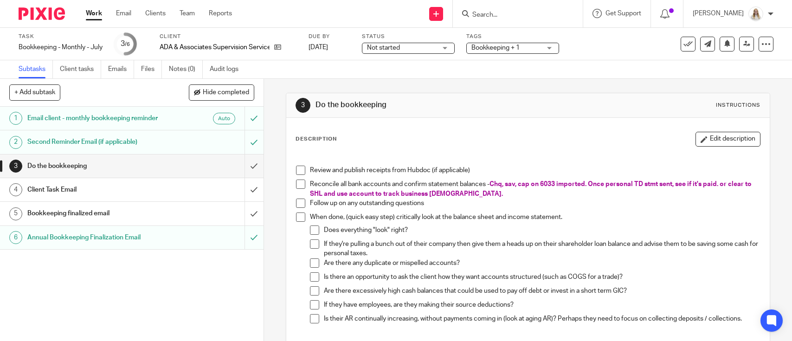 The width and height of the screenshot is (792, 341). What do you see at coordinates (542, 230) in the screenshot?
I see `p: Does everything "look" right?` at bounding box center [542, 230].